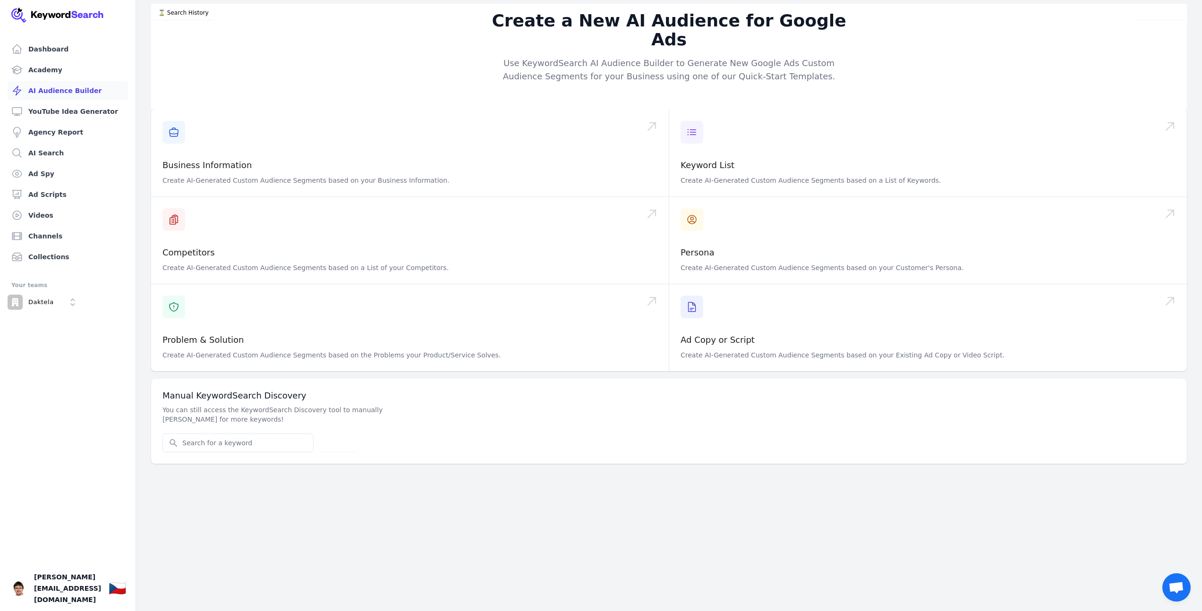  What do you see at coordinates (19, 588) in the screenshot?
I see `img: Filip Musil` at bounding box center [19, 588].